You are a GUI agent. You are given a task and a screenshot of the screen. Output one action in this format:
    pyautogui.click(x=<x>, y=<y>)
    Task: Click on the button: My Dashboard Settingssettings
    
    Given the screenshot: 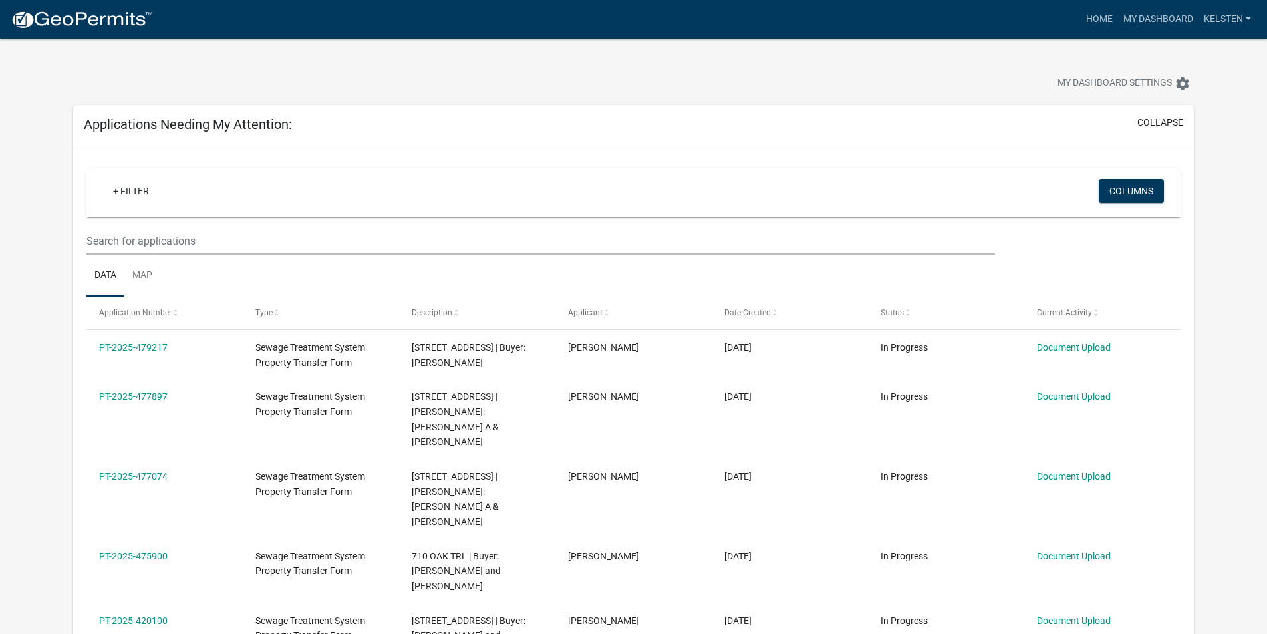 What is the action you would take?
    pyautogui.click(x=1124, y=83)
    